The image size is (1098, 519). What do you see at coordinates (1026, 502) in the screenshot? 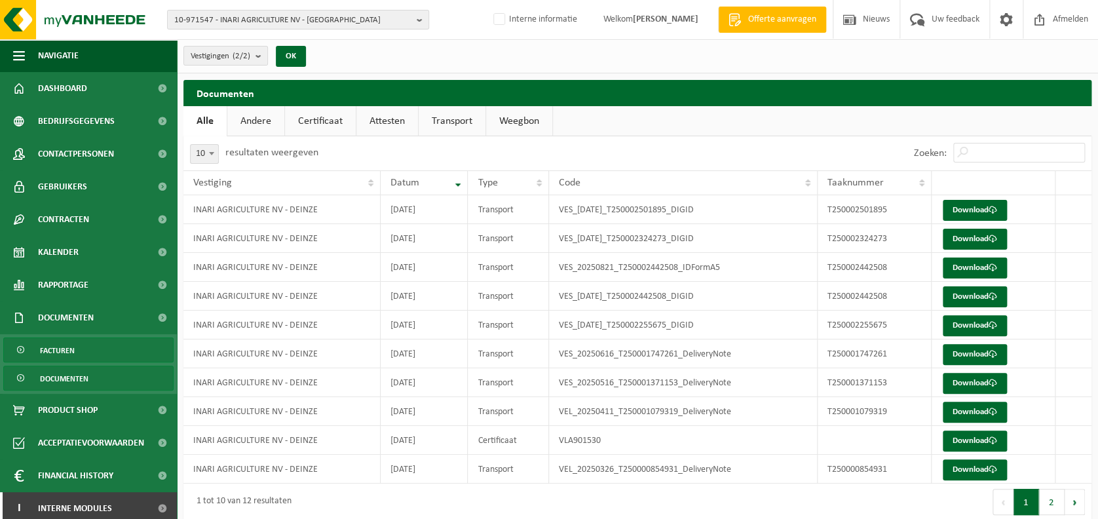
I see `button: 1` at bounding box center [1026, 502].